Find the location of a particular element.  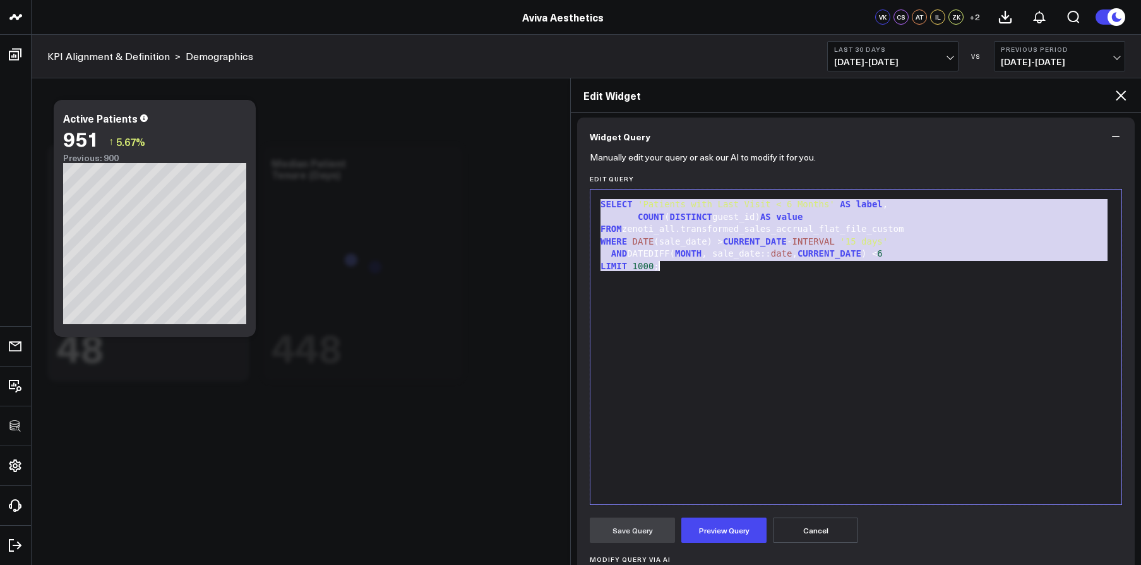

span: MONTH is located at coordinates (688, 253).